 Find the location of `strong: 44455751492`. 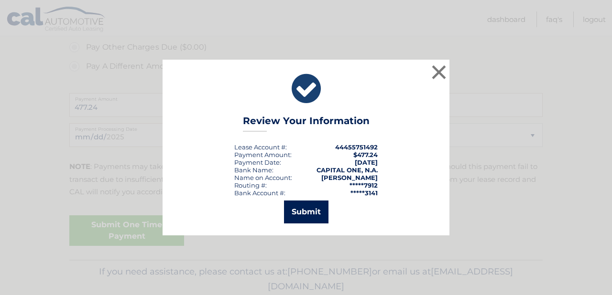

strong: 44455751492 is located at coordinates (356, 147).